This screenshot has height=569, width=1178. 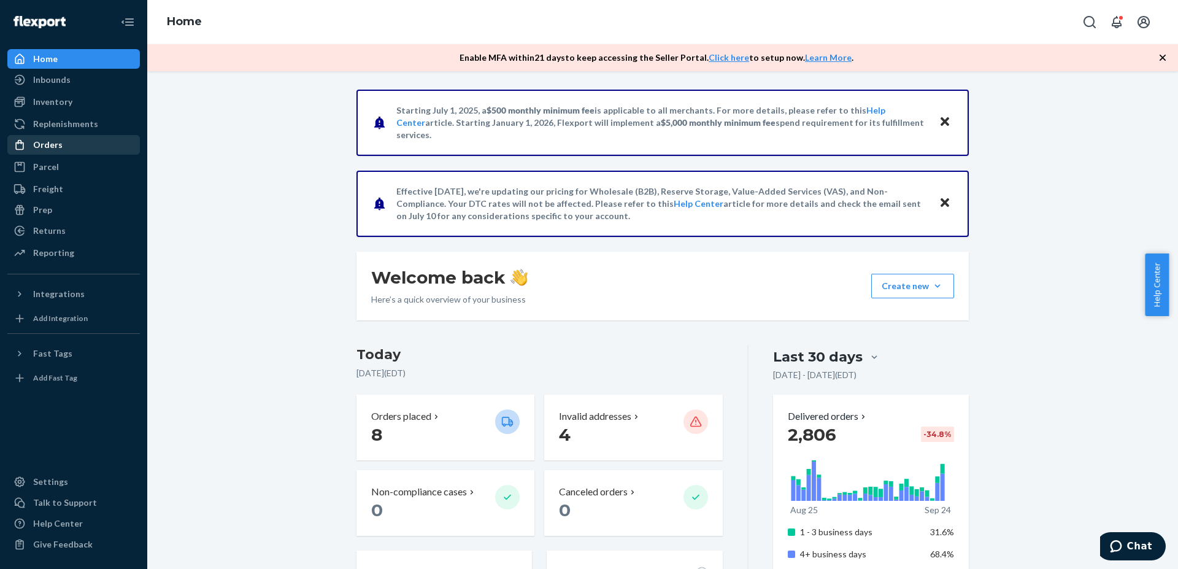 I want to click on span: 8, so click(x=377, y=434).